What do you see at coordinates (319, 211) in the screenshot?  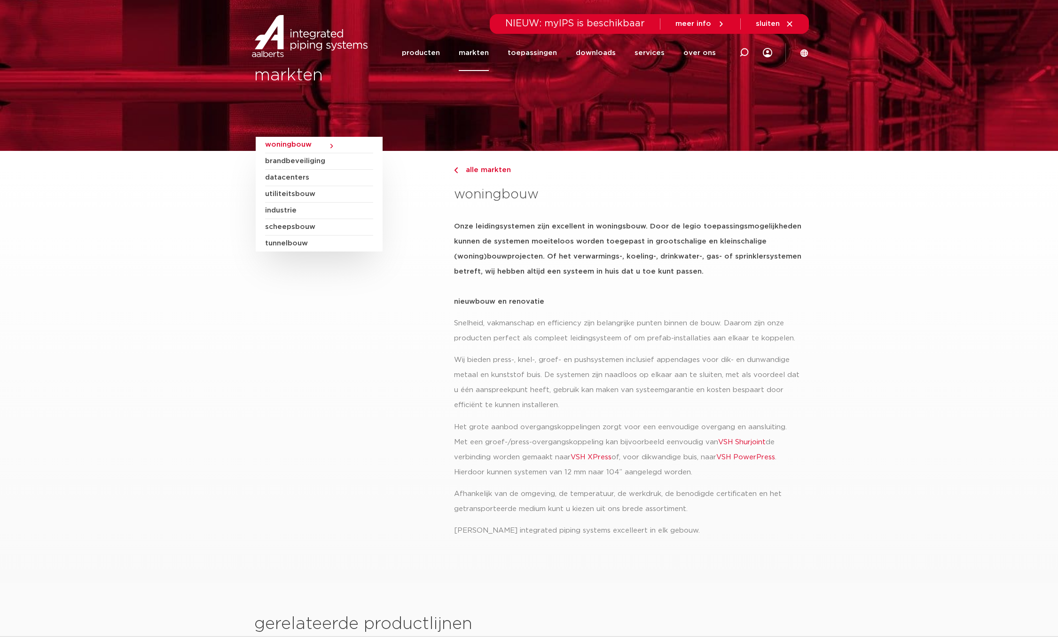 I see `a: industrie` at bounding box center [319, 211].